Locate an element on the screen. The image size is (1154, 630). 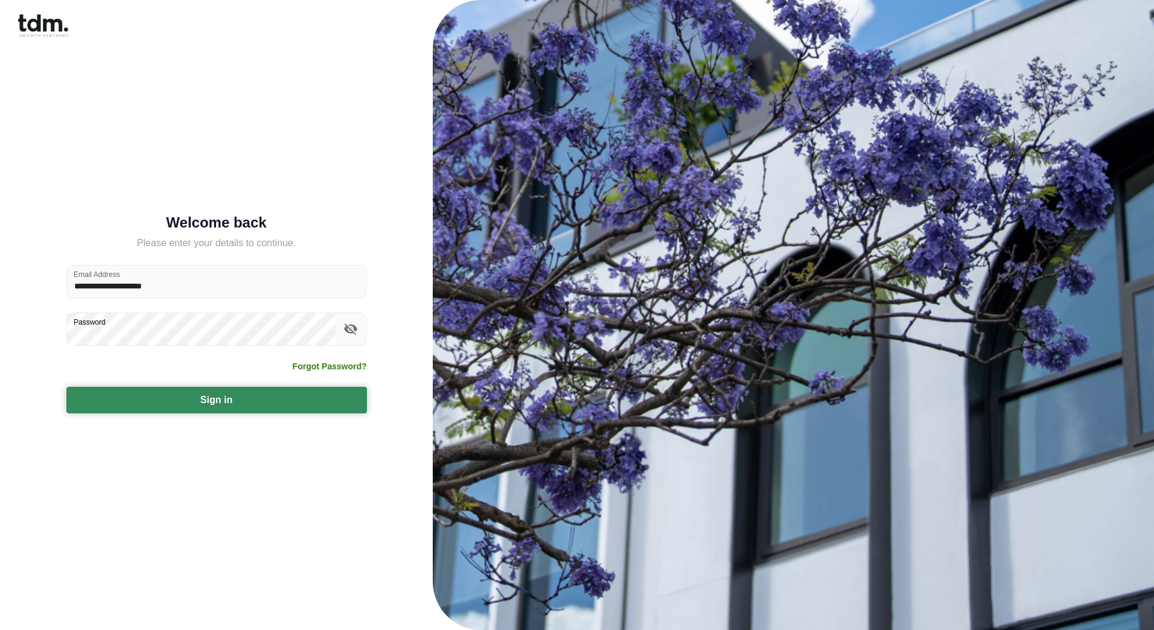
button: toggle password visibility is located at coordinates (351, 329).